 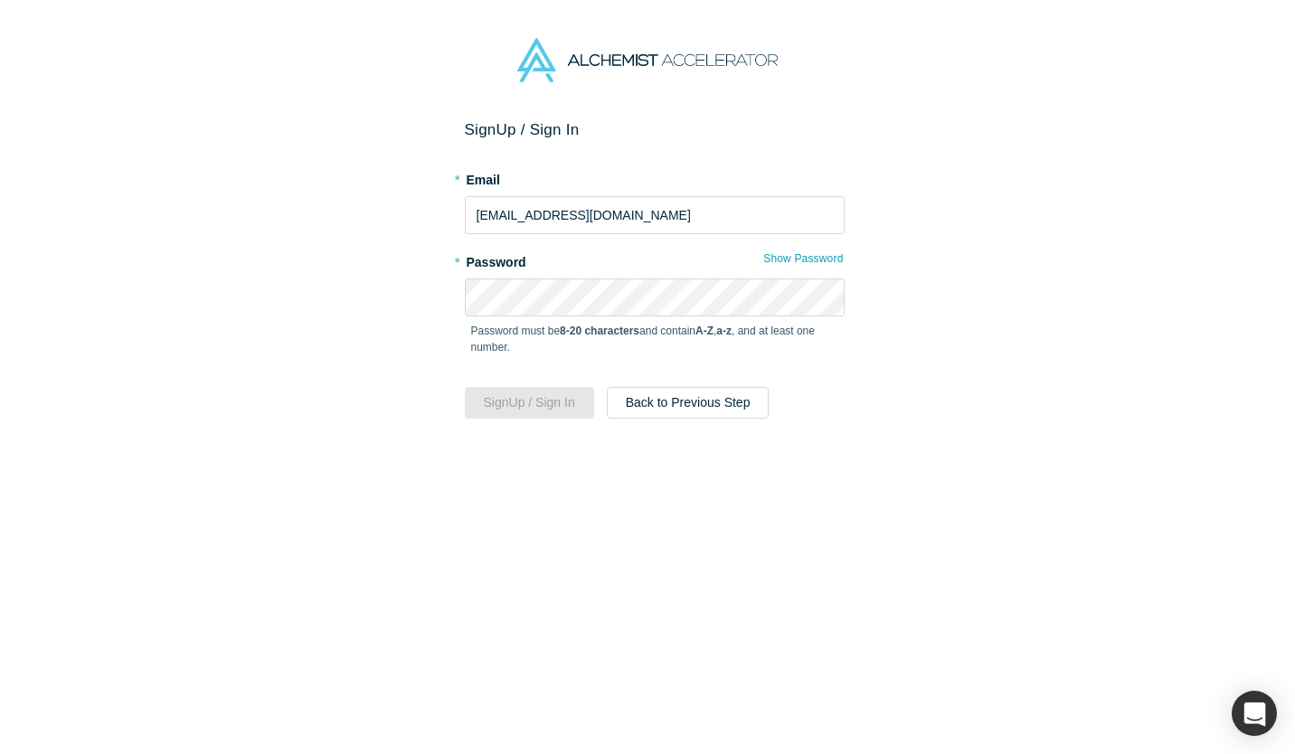 What do you see at coordinates (803, 259) in the screenshot?
I see `button: Show Password` at bounding box center [803, 259].